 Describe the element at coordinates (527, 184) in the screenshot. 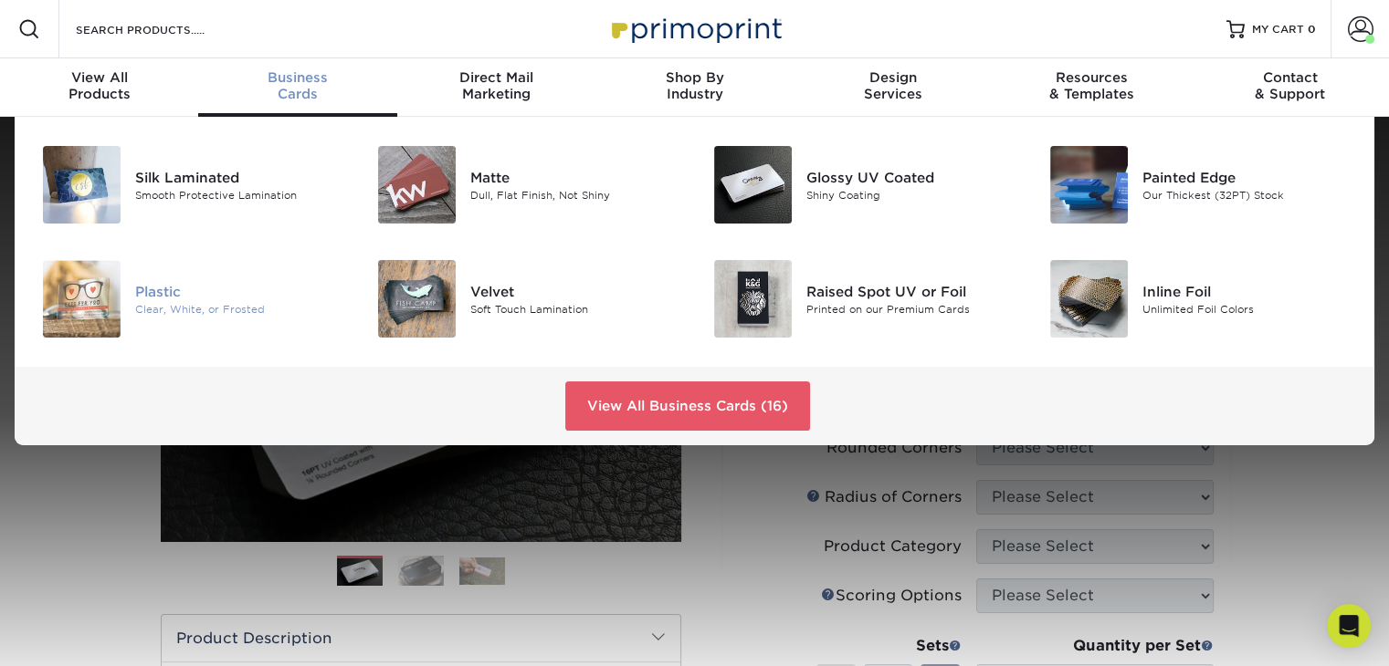

I see `a: Matte Business Cards Matte Dull, Flat Finish, Not Shiny` at that location.